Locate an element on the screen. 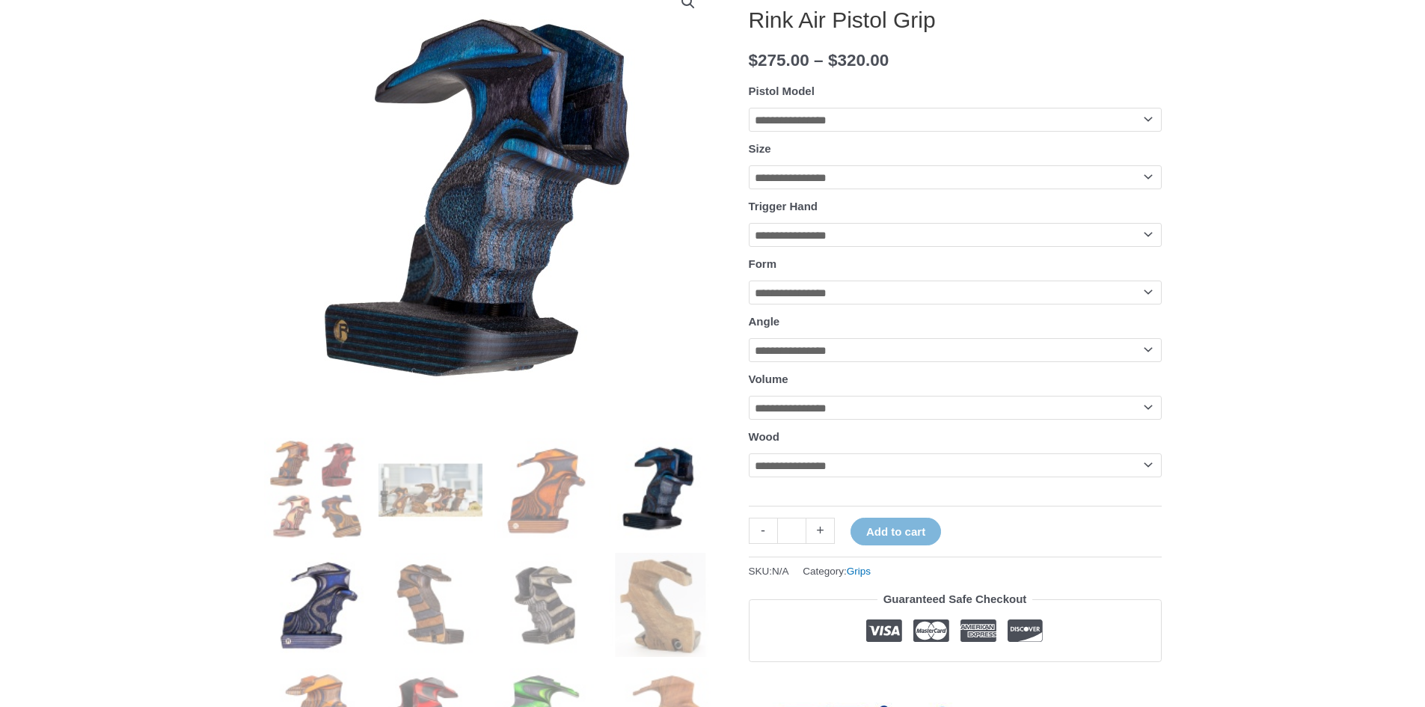  span: SKU: is located at coordinates (769, 571).